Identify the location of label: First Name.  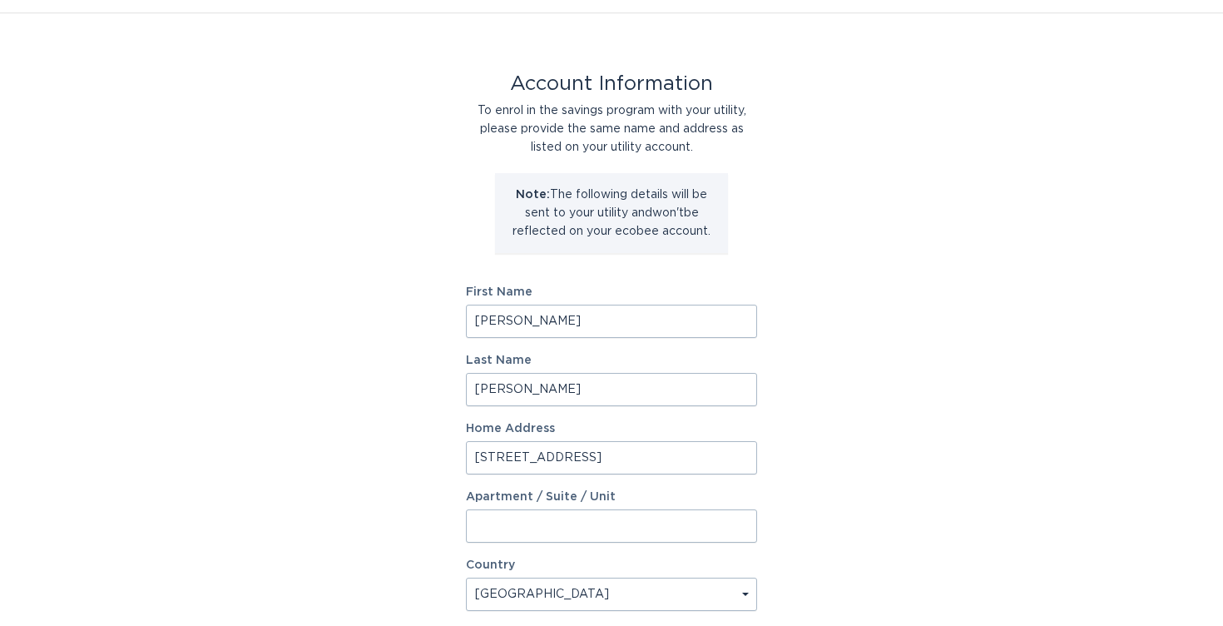
(612, 292).